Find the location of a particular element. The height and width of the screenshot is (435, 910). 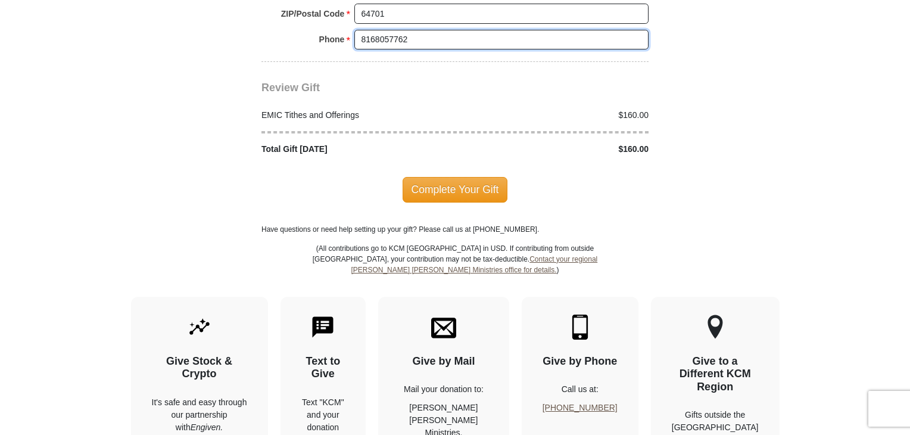

img: text-to-give.svg is located at coordinates (323, 327).